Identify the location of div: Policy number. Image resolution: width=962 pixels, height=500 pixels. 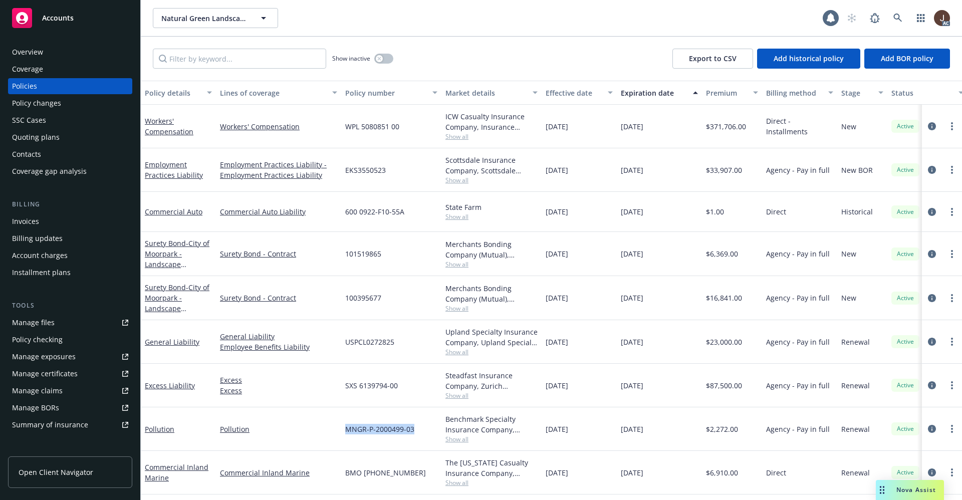
(386, 93).